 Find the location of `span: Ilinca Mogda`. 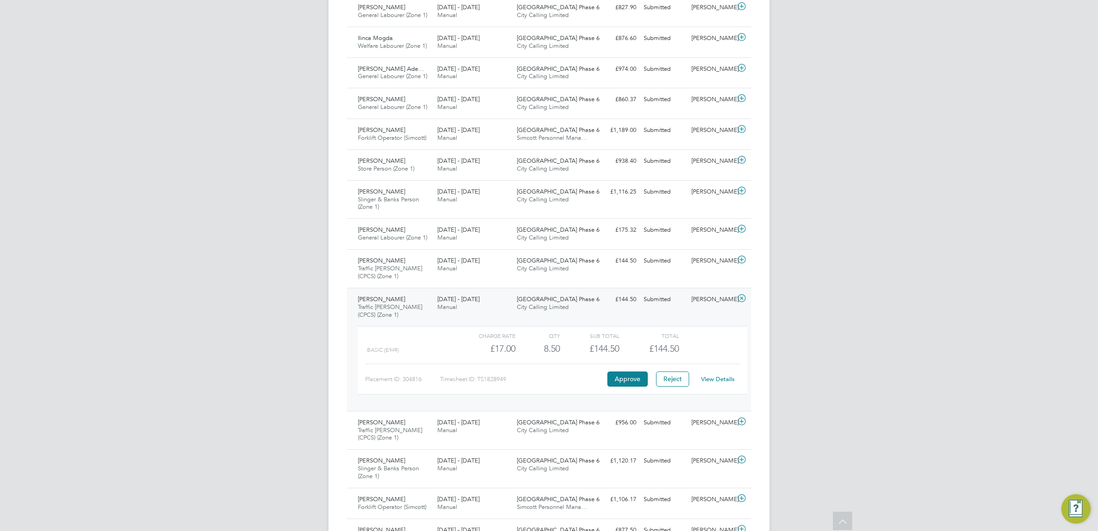

span: Ilinca Mogda is located at coordinates (375, 38).